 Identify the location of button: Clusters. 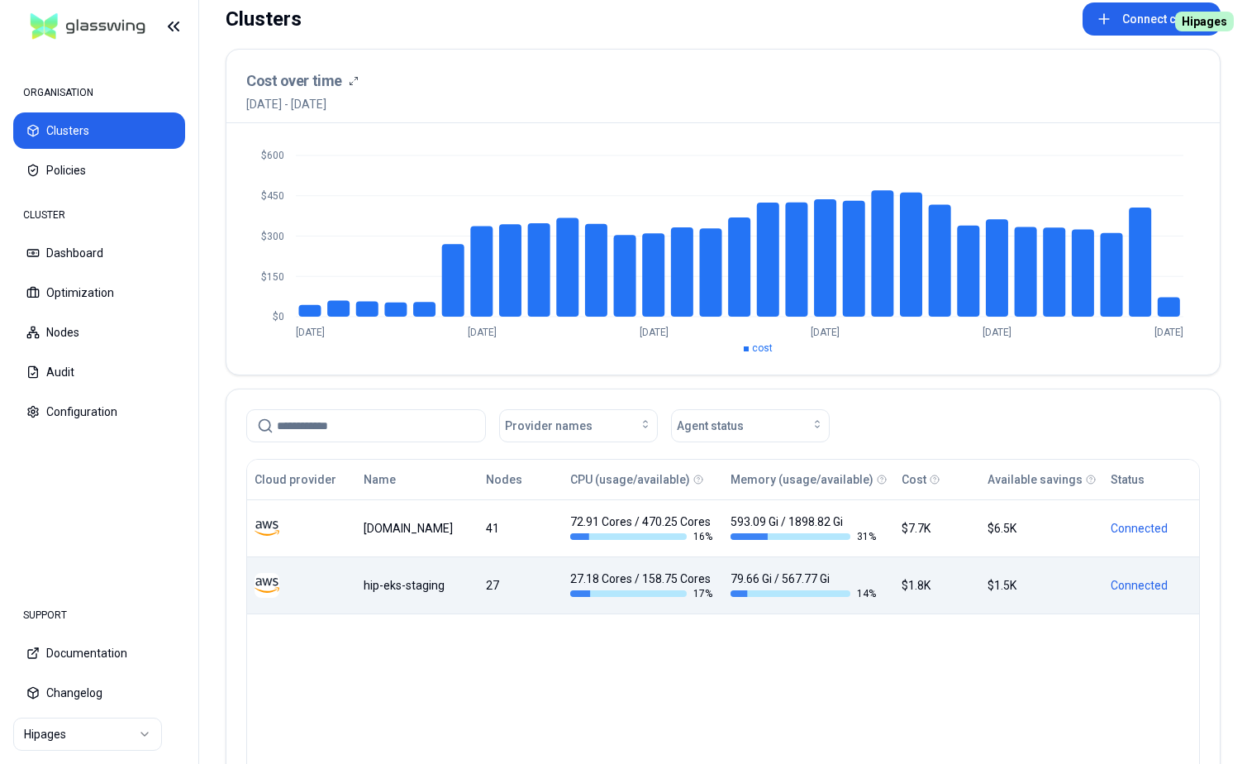
(99, 131).